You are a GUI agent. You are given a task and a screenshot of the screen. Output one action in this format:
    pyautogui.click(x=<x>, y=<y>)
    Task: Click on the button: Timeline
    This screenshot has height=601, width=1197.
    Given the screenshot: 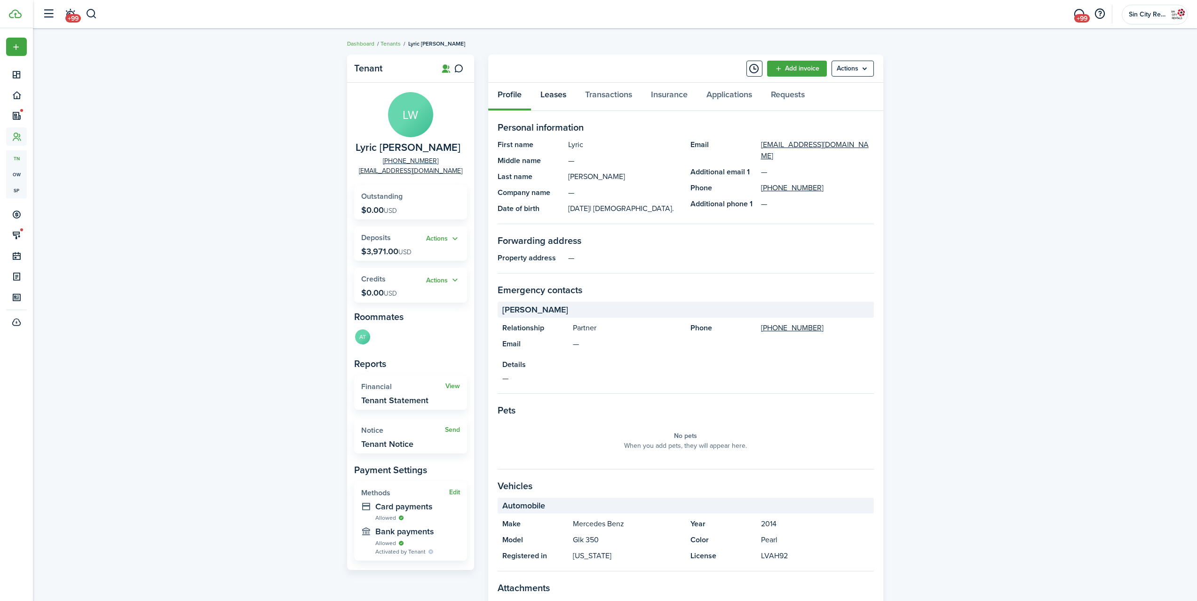 What is the action you would take?
    pyautogui.click(x=754, y=69)
    